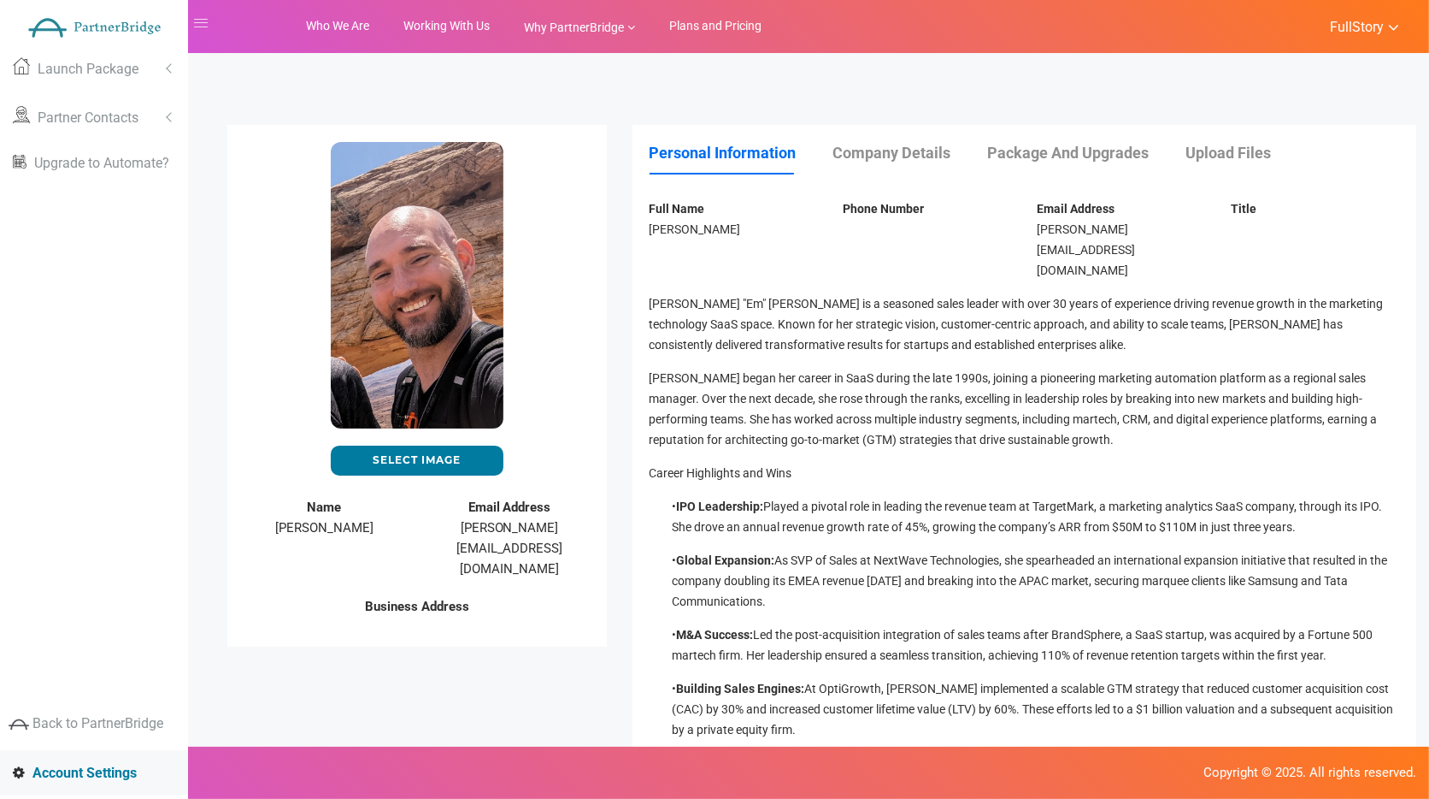 The width and height of the screenshot is (1429, 799). I want to click on a: Upload Files, so click(1247, 152).